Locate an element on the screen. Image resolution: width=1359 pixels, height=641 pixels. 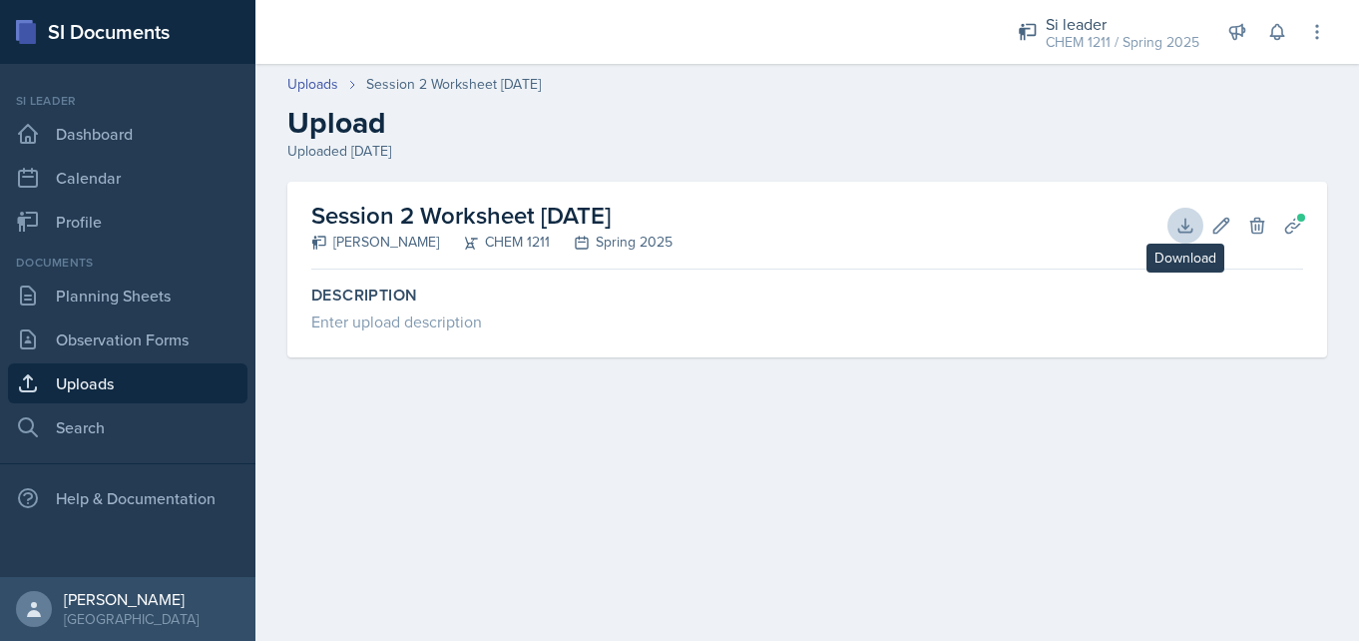
div: Spring 2025 is located at coordinates (611, 241).